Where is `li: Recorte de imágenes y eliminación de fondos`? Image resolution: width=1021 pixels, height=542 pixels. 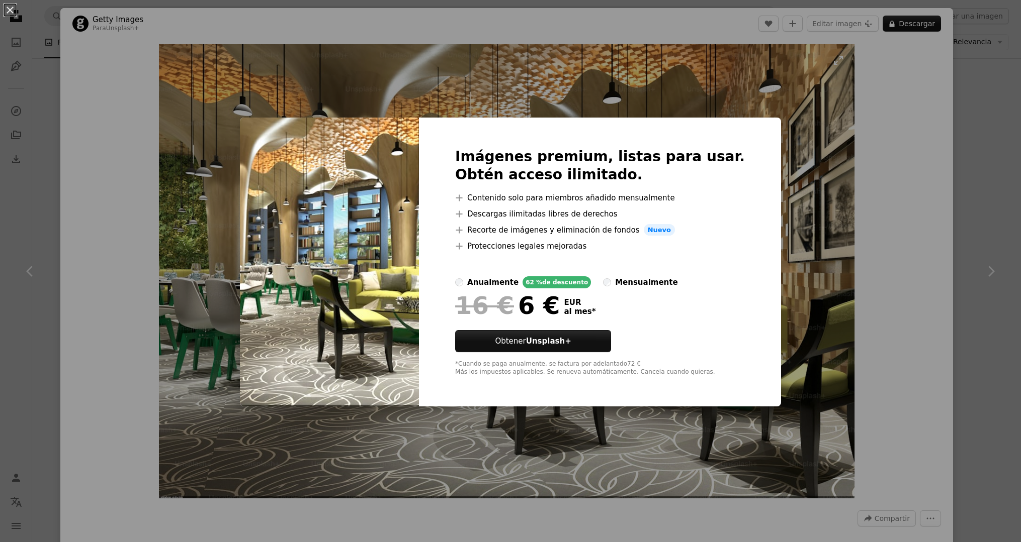
li: Recorte de imágenes y eliminación de fondos is located at coordinates (600, 230).